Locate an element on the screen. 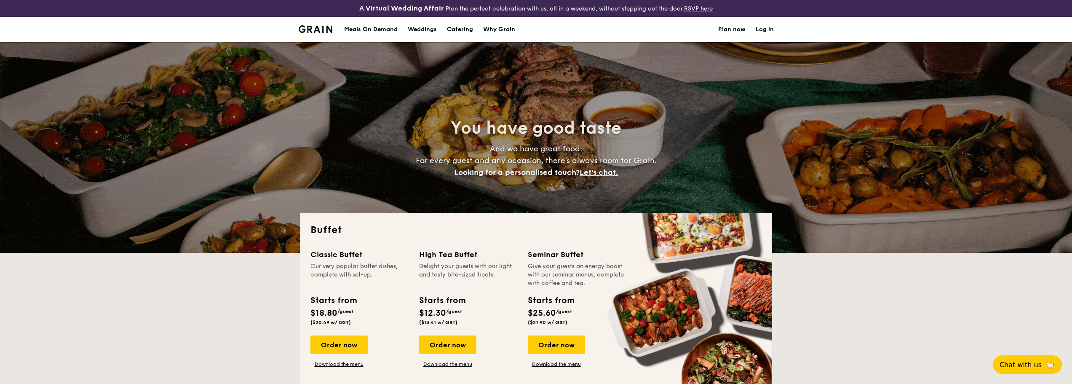 This screenshot has width=1072, height=384. a: Meals On Demand is located at coordinates (371, 29).